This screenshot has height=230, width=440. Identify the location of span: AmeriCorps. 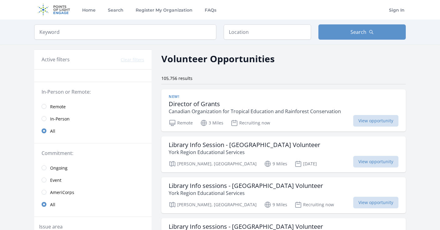
(62, 193).